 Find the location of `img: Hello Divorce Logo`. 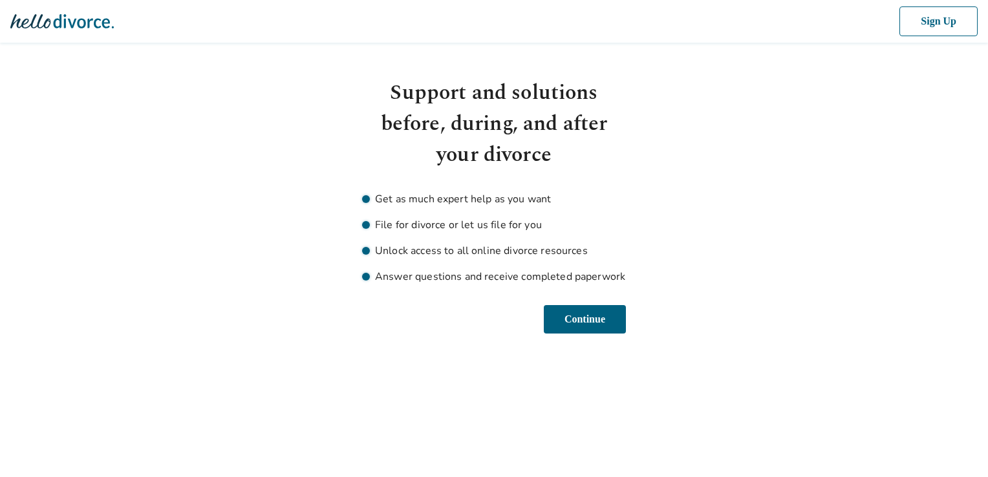

img: Hello Divorce Logo is located at coordinates (62, 21).